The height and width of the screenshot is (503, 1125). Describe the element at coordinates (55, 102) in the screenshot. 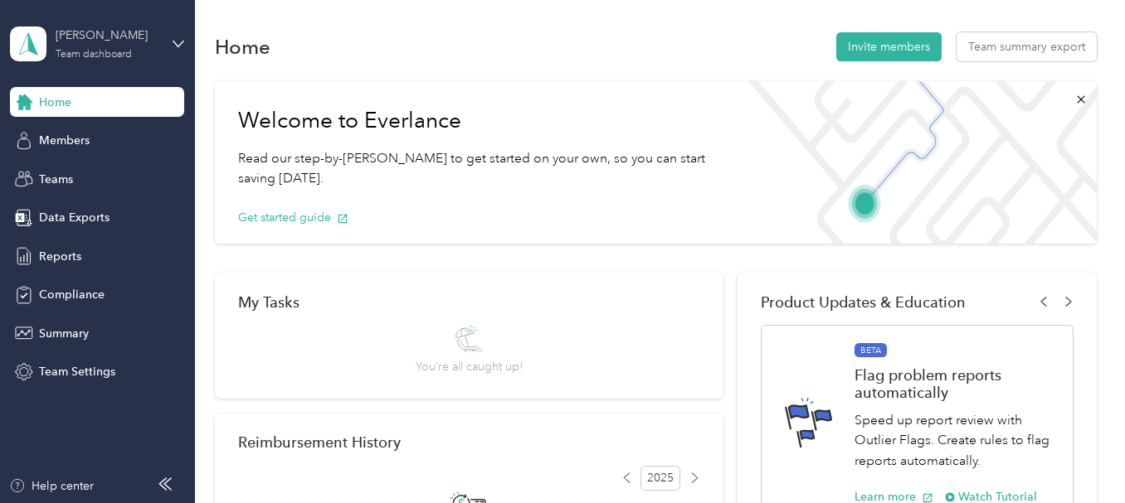

I see `span: Home` at that location.